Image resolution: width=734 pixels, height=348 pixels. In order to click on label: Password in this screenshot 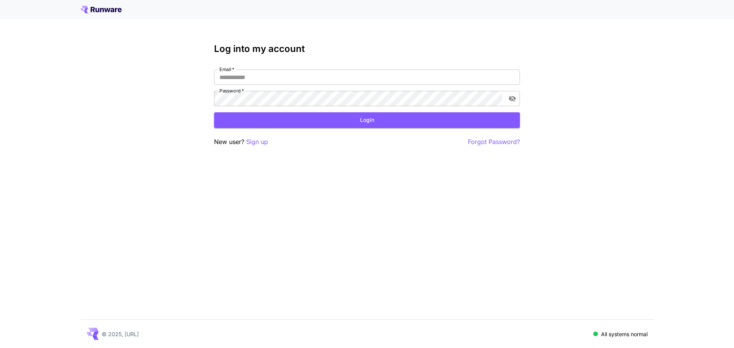, I will do `click(232, 91)`.